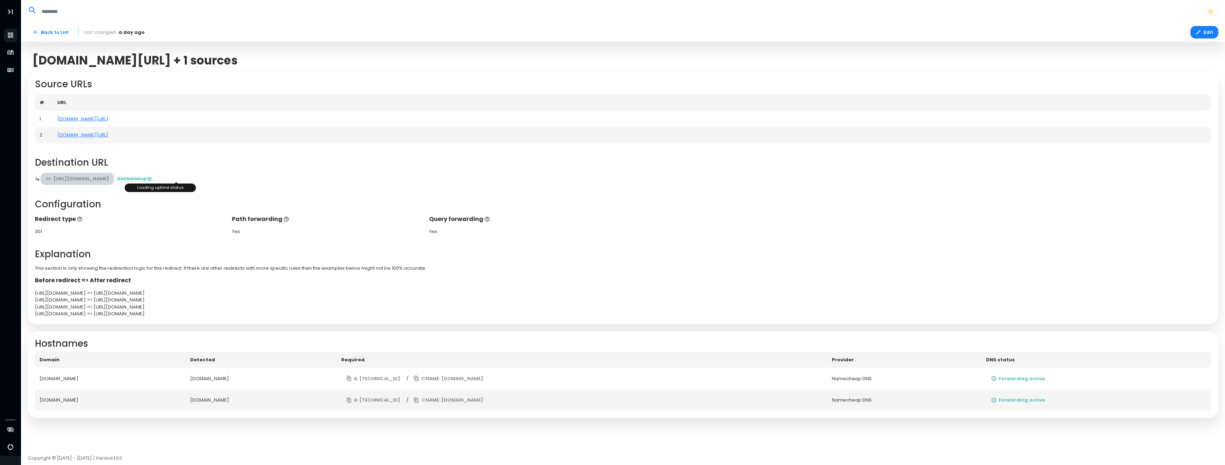 Image resolution: width=1225 pixels, height=465 pixels. What do you see at coordinates (51, 32) in the screenshot?
I see `a: Back to List` at bounding box center [51, 32].